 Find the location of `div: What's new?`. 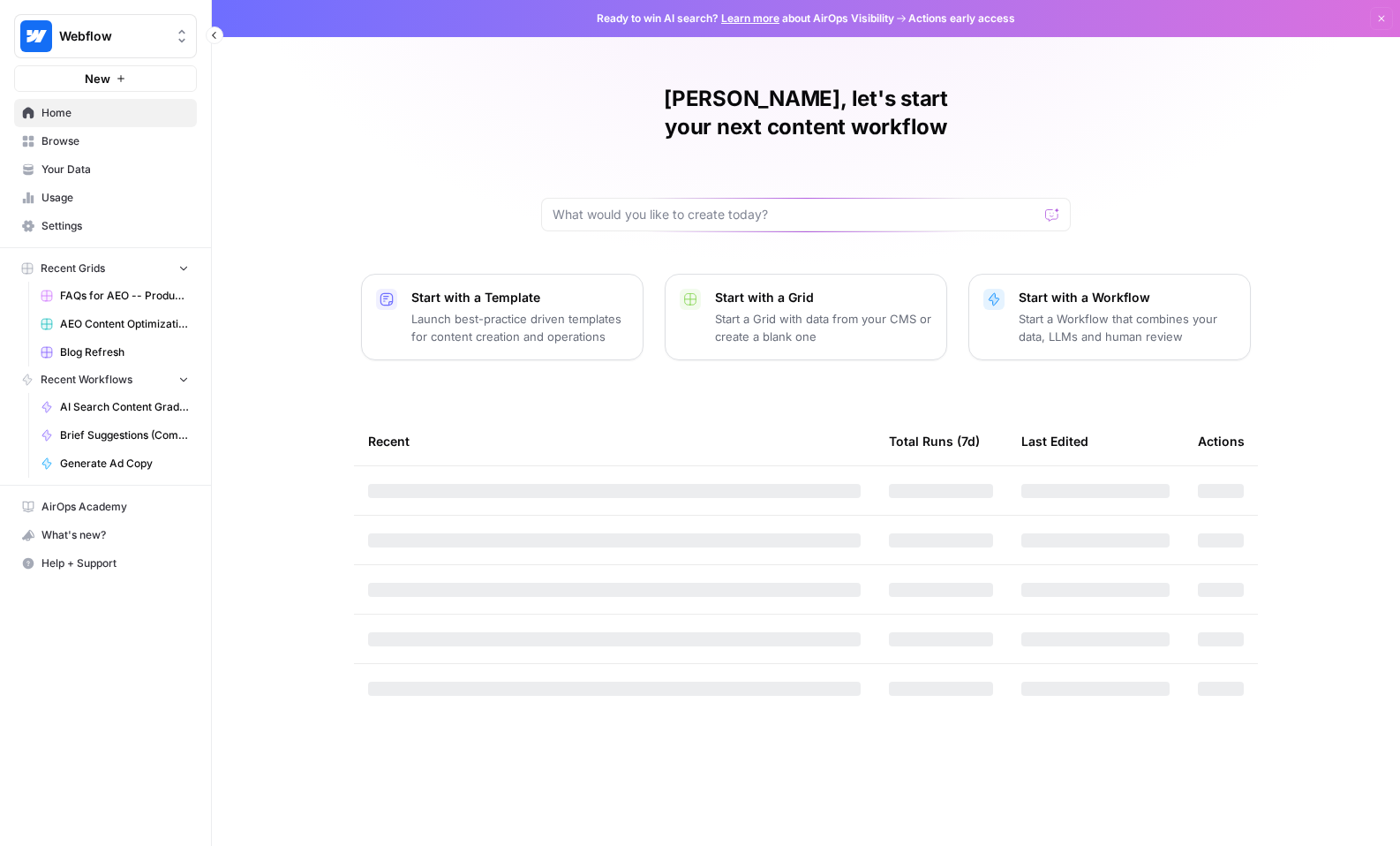

div: What's new? is located at coordinates (105, 535).